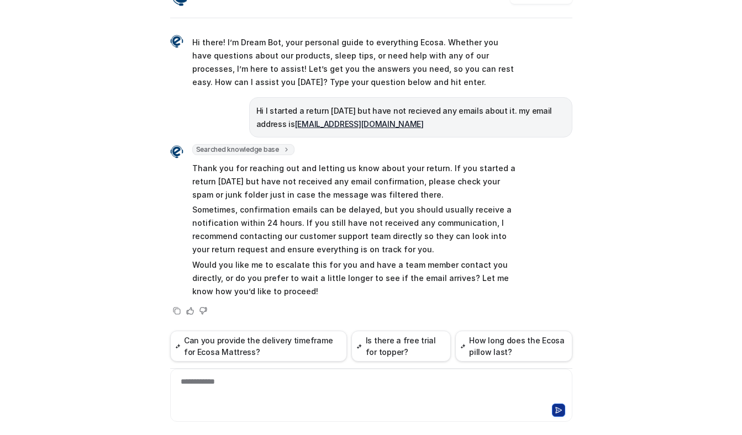 The image size is (742, 435). What do you see at coordinates (353, 62) in the screenshot?
I see `p: Hi there! I’m Dream Bot, your personal guide to everything Ecosa. Whether you have questions abou...` at bounding box center [353, 62].